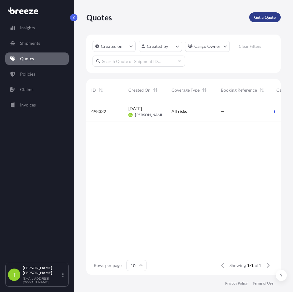 The width and height of the screenshot is (293, 292). I want to click on a: Terms of Use, so click(263, 283).